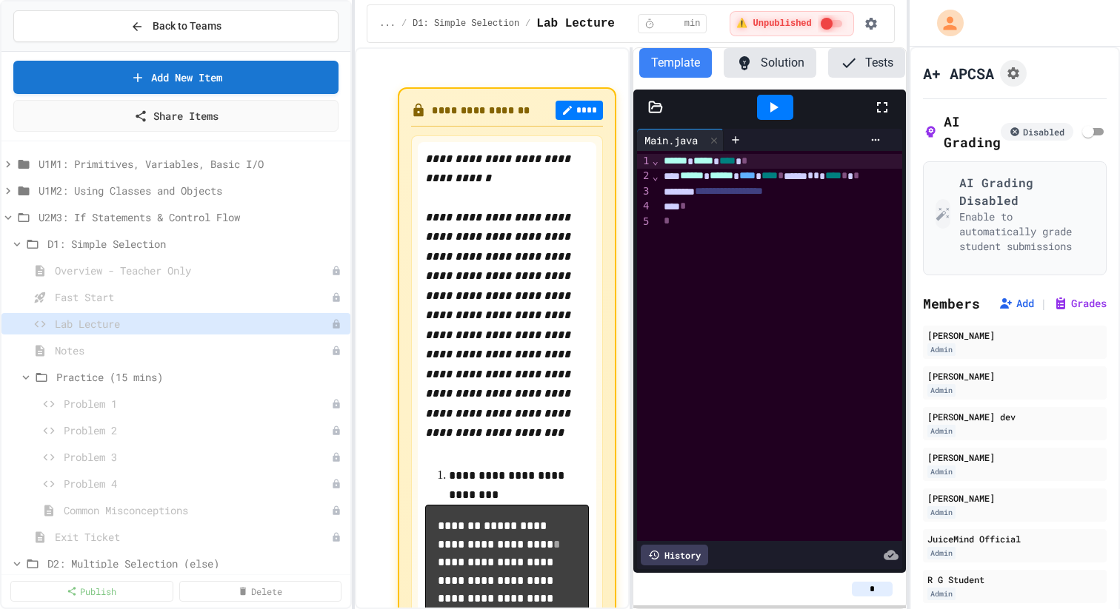 Image resolution: width=1120 pixels, height=609 pixels. What do you see at coordinates (191, 190) in the screenshot?
I see `span: U1M2: Using Classes and Objects` at bounding box center [191, 190].